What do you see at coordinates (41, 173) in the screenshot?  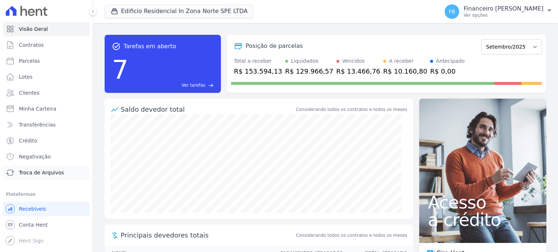 I see `span: Troca de Arquivos` at bounding box center [41, 173].